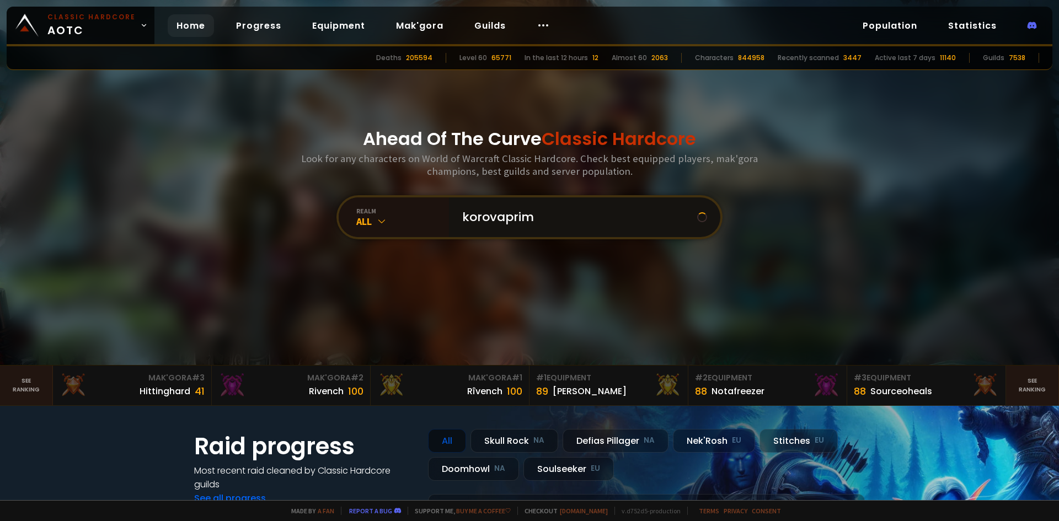  What do you see at coordinates (767, 385) in the screenshot?
I see `a: #2Equipment88Notafreezer` at bounding box center [767, 385].